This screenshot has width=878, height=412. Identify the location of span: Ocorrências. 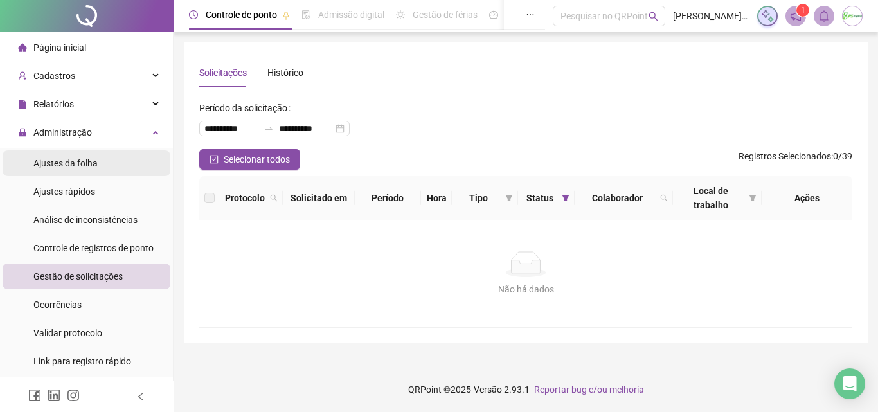
(57, 305).